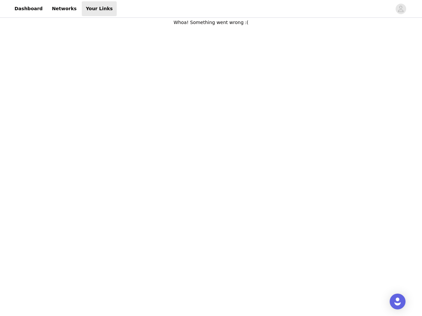 Image resolution: width=422 pixels, height=316 pixels. I want to click on div: avatar, so click(400, 9).